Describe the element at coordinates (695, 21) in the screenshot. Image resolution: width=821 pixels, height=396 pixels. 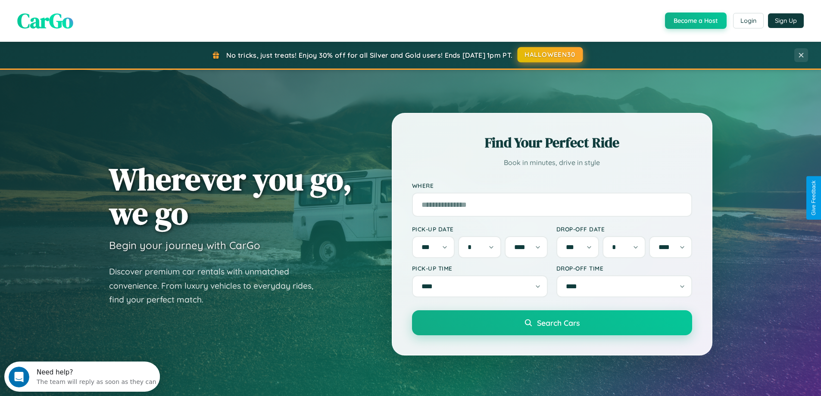
I see `button: Become a Host` at that location.